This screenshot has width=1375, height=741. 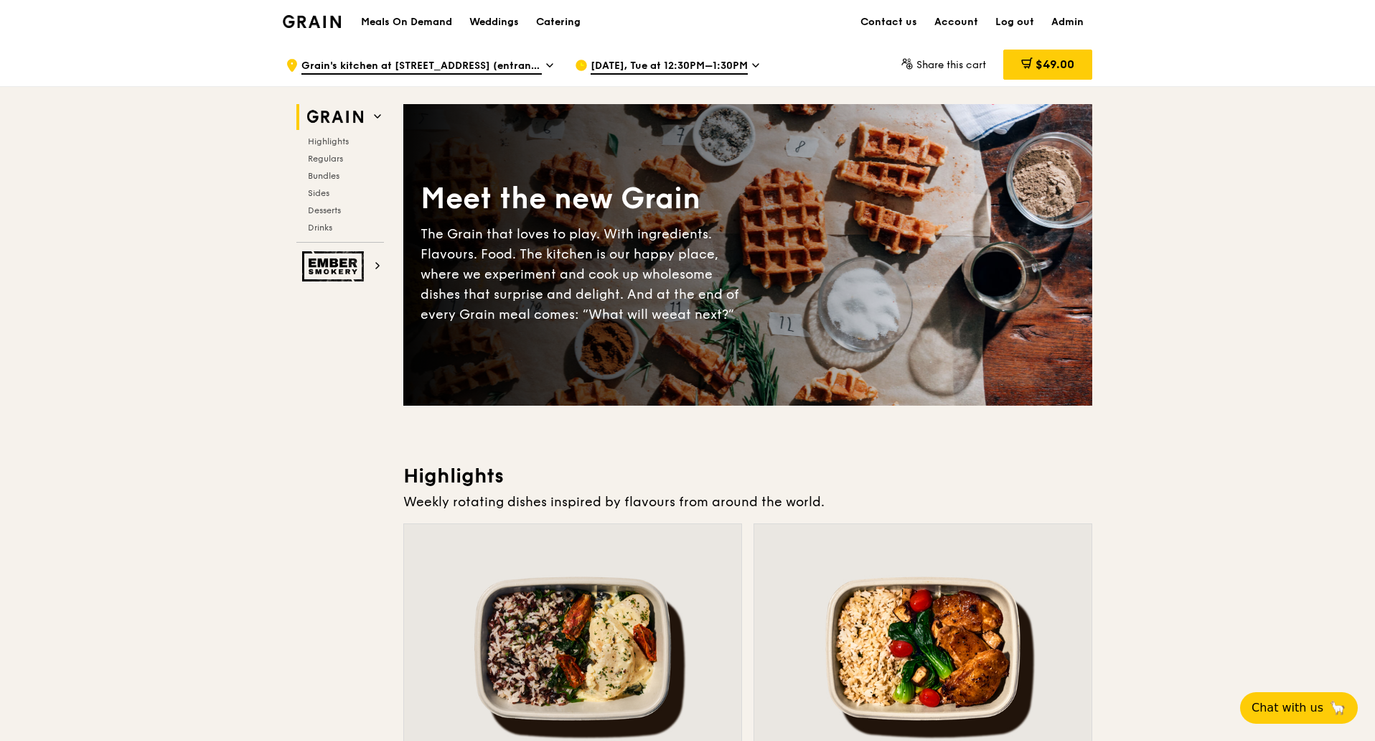 What do you see at coordinates (1015, 22) in the screenshot?
I see `a: Log out` at bounding box center [1015, 22].